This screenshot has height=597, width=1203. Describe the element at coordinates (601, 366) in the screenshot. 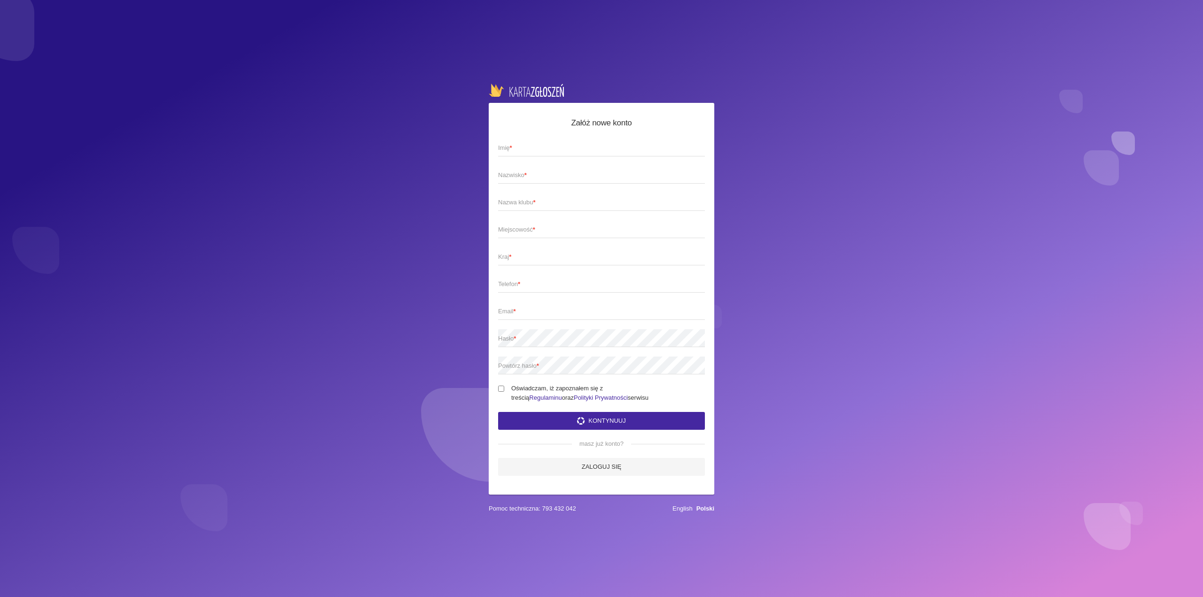

I see `input: Powtórz hasło*` at that location.